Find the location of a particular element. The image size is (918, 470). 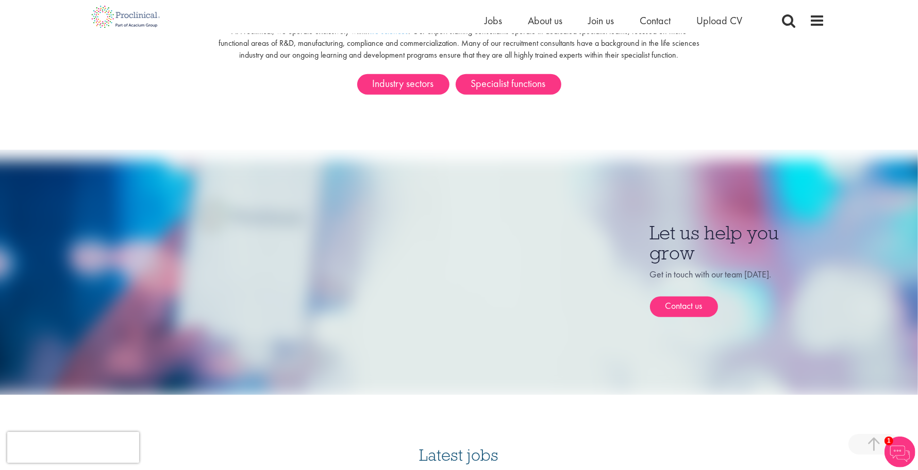

a: Join us is located at coordinates (601, 21).